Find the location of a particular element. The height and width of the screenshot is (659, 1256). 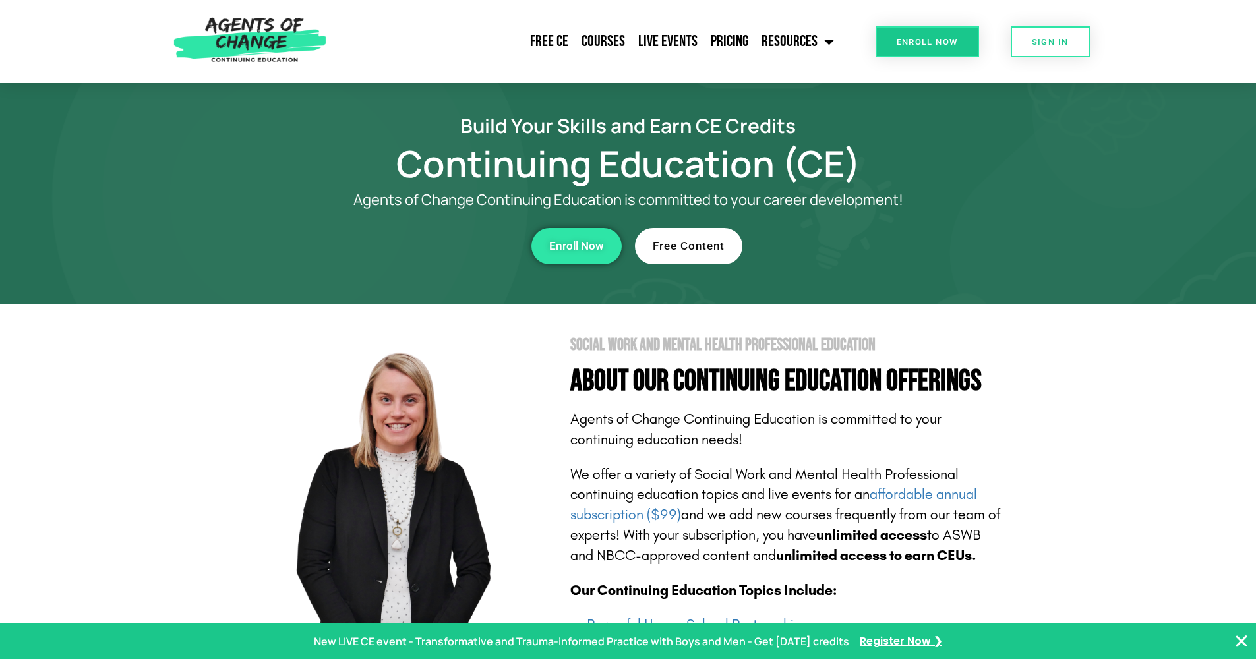

button: Close Banner is located at coordinates (1241, 642).